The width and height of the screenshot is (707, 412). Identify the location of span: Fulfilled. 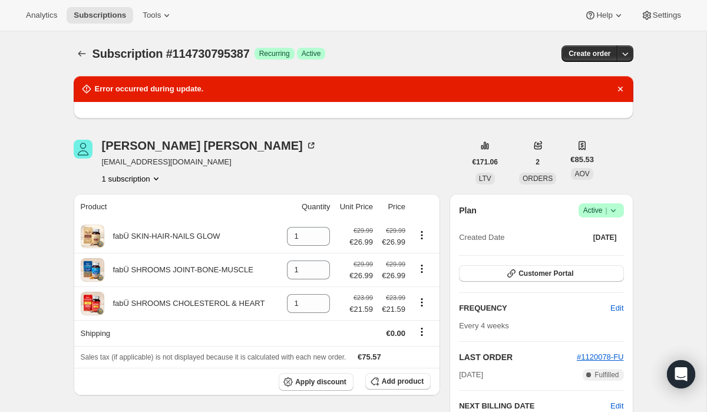
(606, 375).